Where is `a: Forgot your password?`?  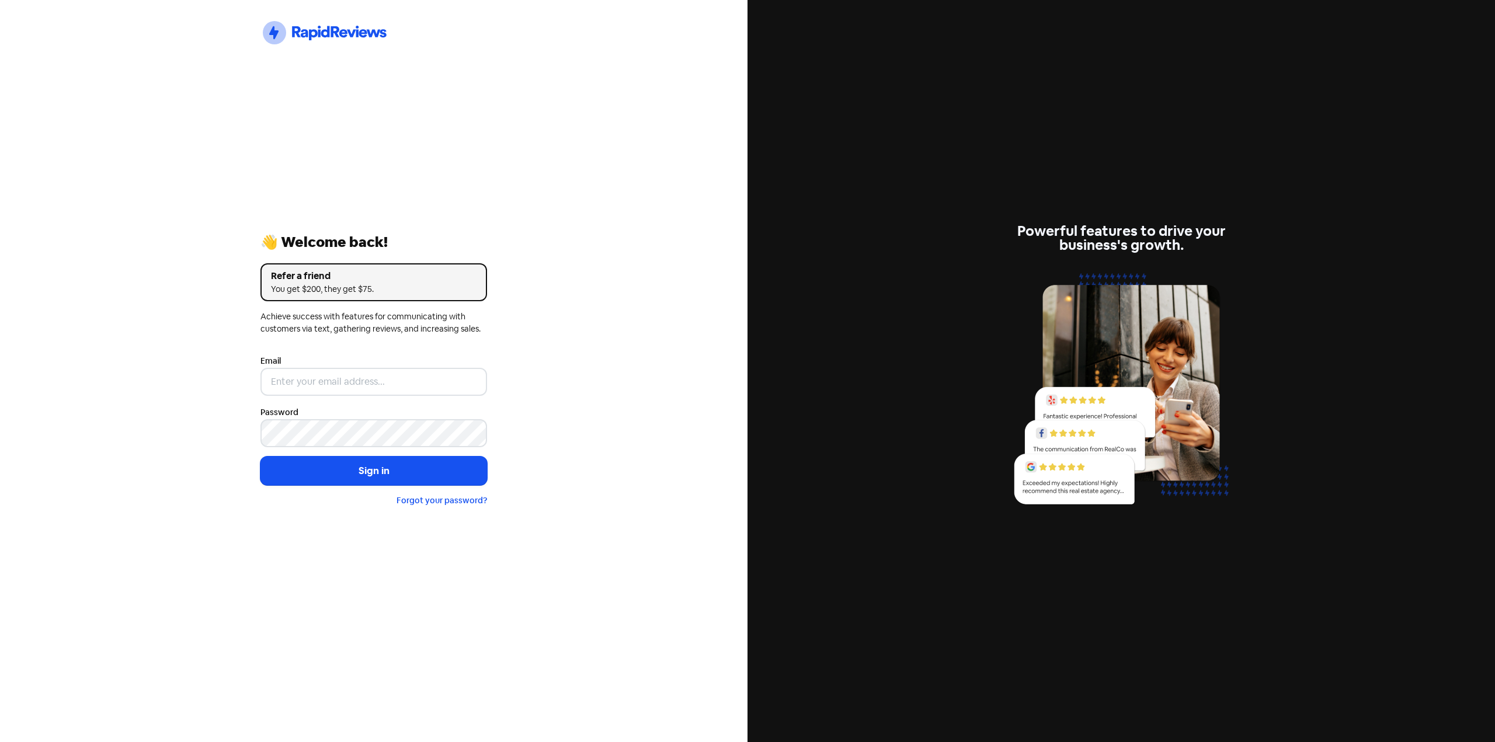
a: Forgot your password? is located at coordinates (442, 501).